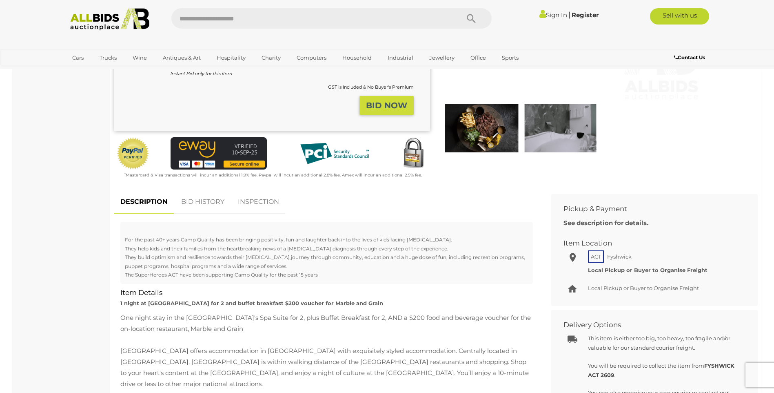 This screenshot has height=393, width=774. What do you see at coordinates (327, 292) in the screenshot?
I see `h2: Item Details` at bounding box center [327, 292].